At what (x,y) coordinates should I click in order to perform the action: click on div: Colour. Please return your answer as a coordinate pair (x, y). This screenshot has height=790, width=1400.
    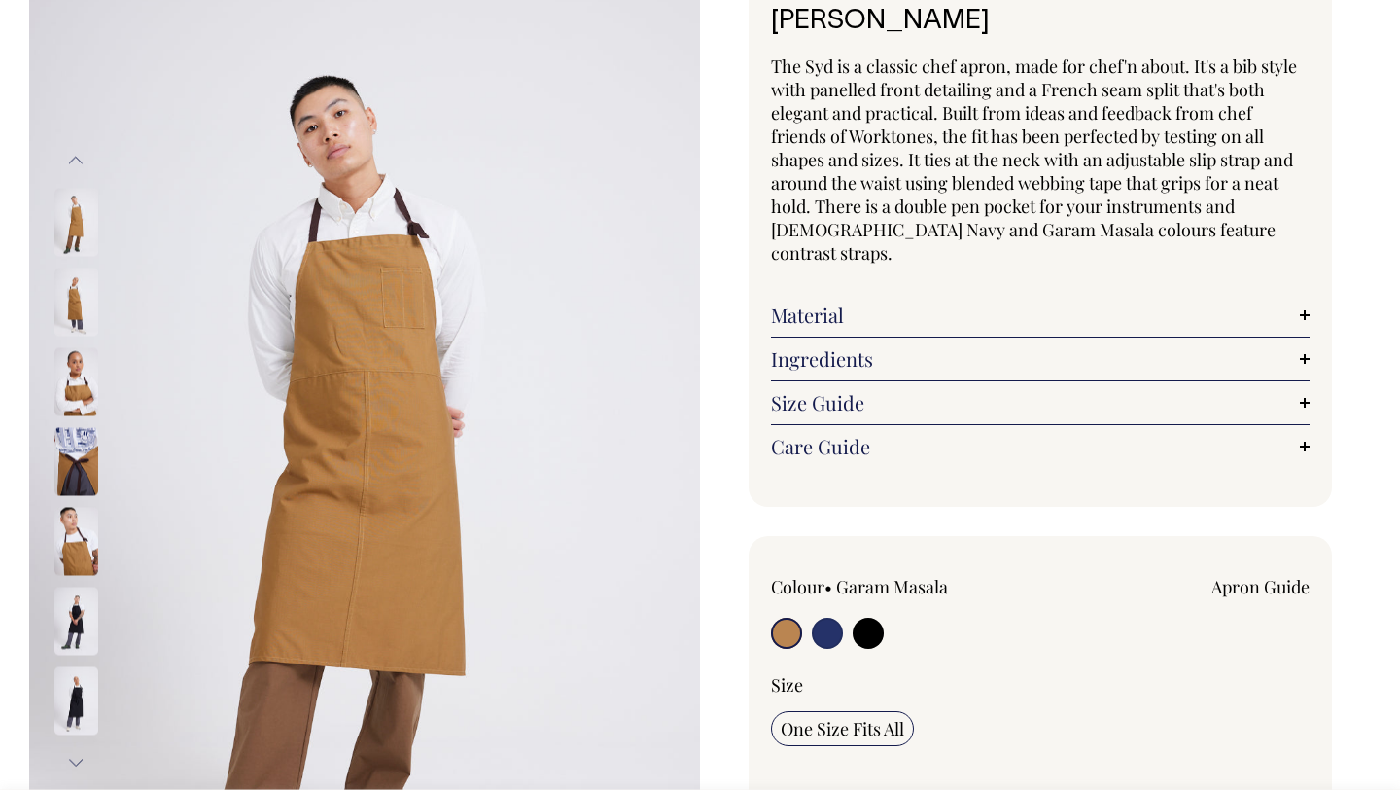
    Looking at the image, I should click on (879, 586).